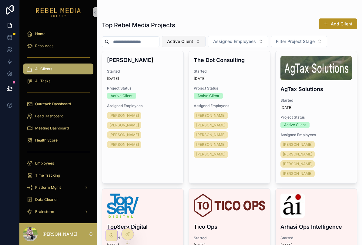 This screenshot has width=362, height=245. What do you see at coordinates (295, 41) in the screenshot?
I see `span: Filter Project Stage` at bounding box center [295, 41].